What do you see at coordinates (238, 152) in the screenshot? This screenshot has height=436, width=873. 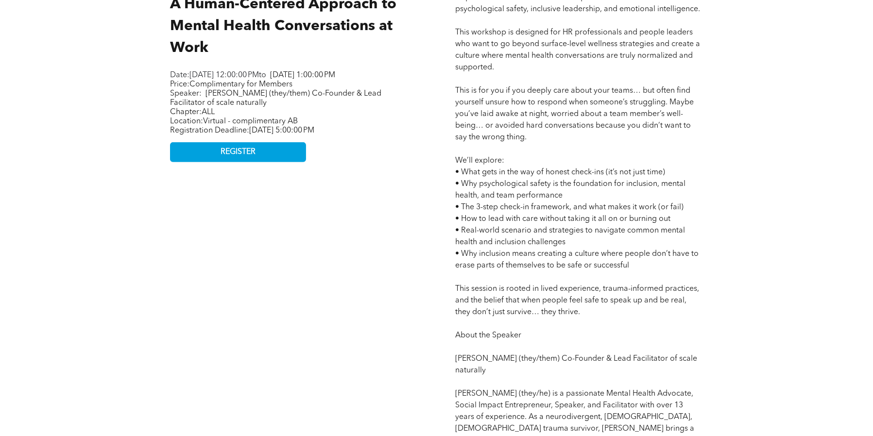 I see `a: REGISTER` at bounding box center [238, 152].